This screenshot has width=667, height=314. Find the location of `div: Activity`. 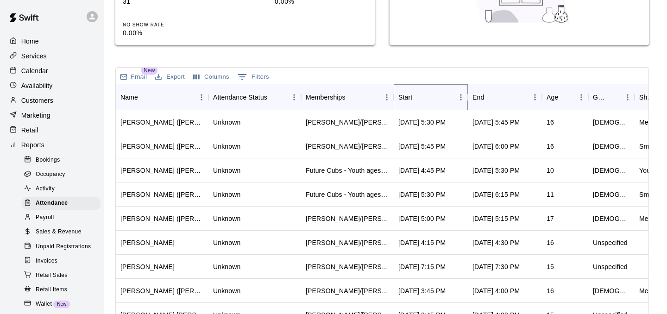

div: Activity is located at coordinates (61, 189).